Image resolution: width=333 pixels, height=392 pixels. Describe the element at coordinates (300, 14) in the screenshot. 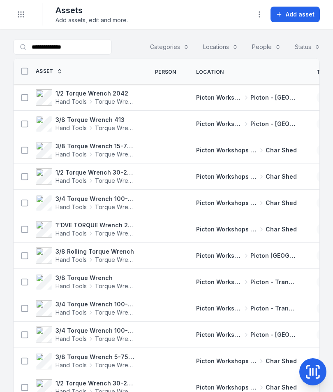

I see `span: Add asset` at that location.